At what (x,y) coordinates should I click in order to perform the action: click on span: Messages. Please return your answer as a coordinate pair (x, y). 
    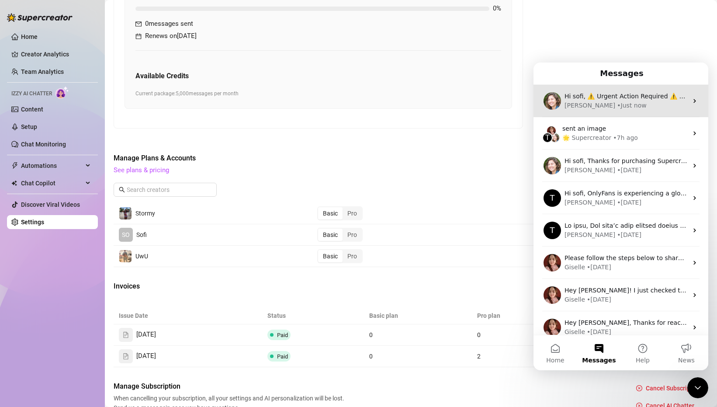
    Looking at the image, I should click on (65, 298).